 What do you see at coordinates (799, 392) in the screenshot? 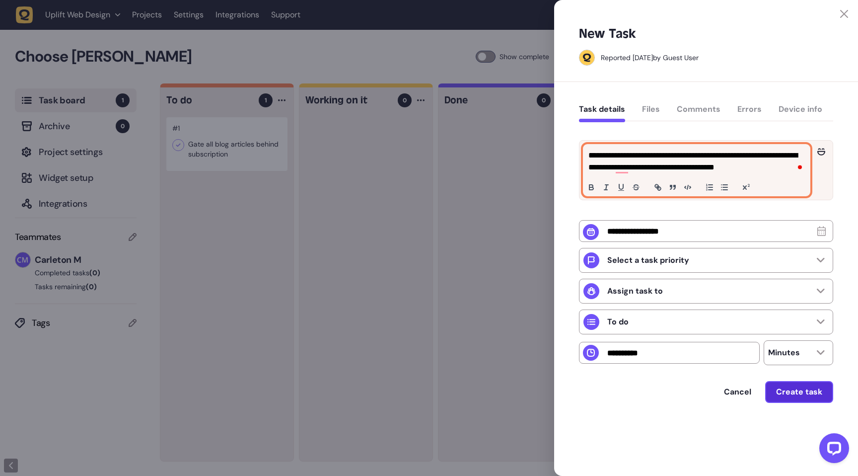
I see `span: Create task` at bounding box center [799, 392].